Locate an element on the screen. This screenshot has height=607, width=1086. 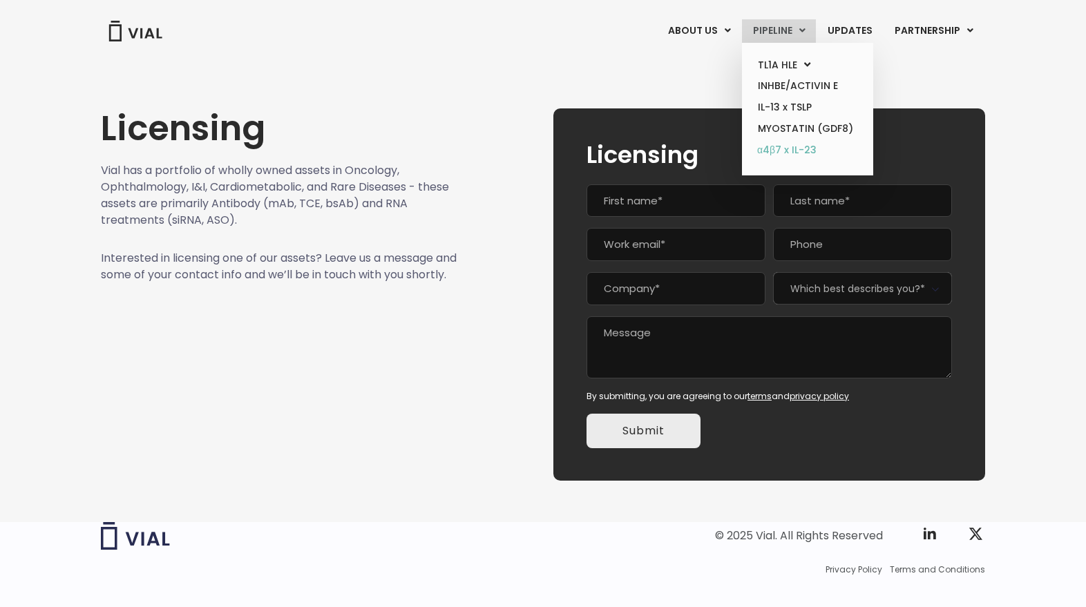
span: Terms and Conditions is located at coordinates (938, 570).